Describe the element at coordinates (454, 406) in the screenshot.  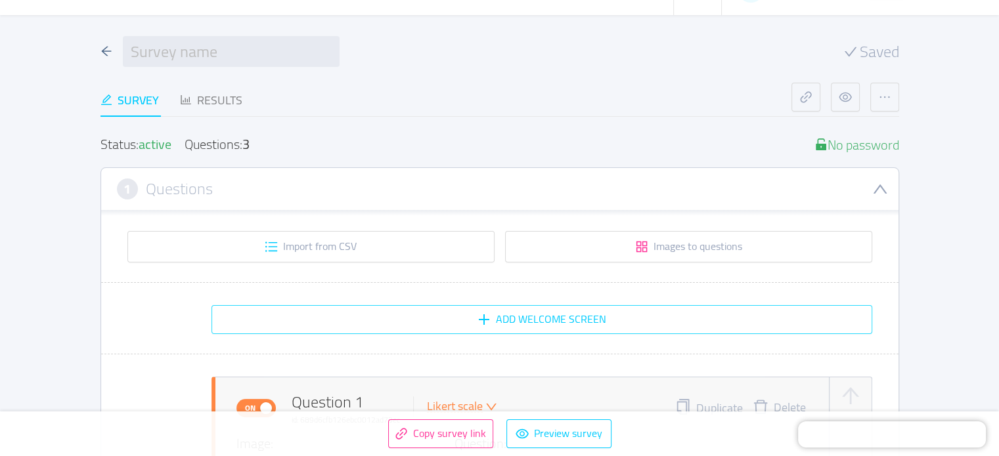
I see `div: Likert scale` at that location.